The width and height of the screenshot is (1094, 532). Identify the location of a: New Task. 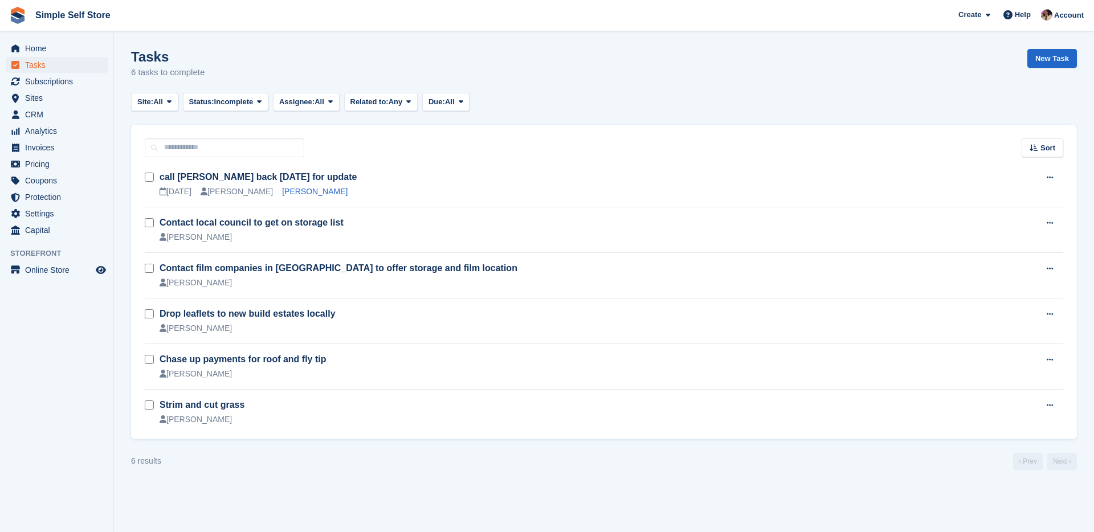
(1052, 58).